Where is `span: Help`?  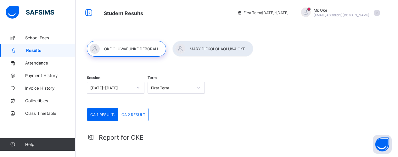
span: Help is located at coordinates (50, 144).